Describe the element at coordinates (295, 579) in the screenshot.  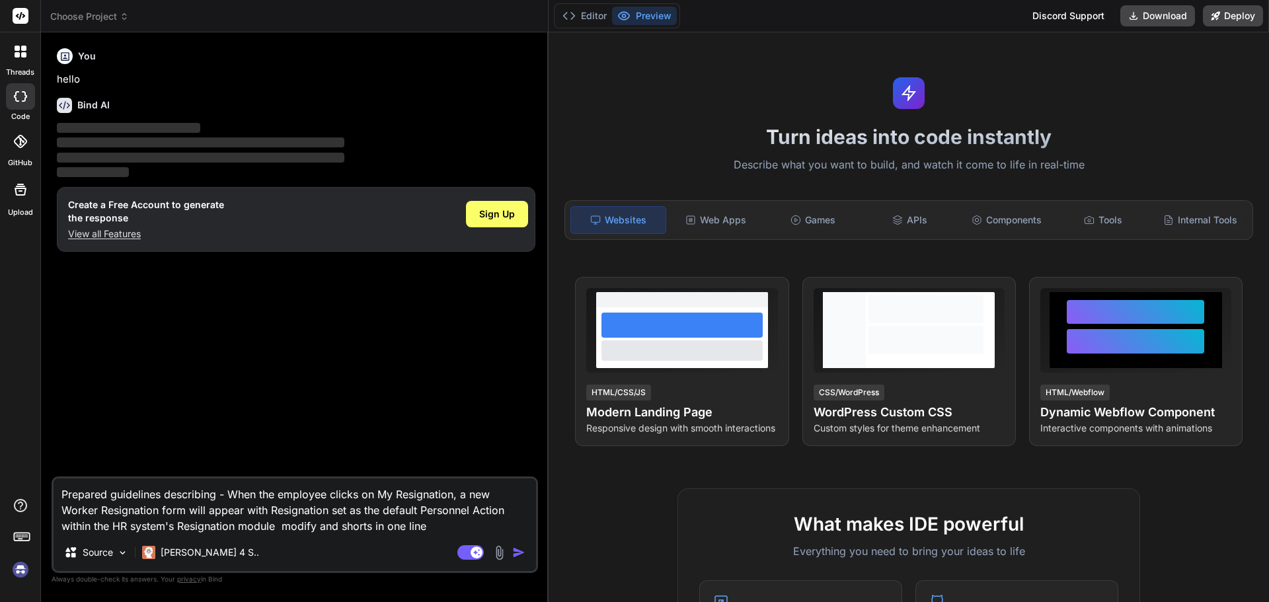
I see `p: Always double-check its answers. Your in Bind` at that location.